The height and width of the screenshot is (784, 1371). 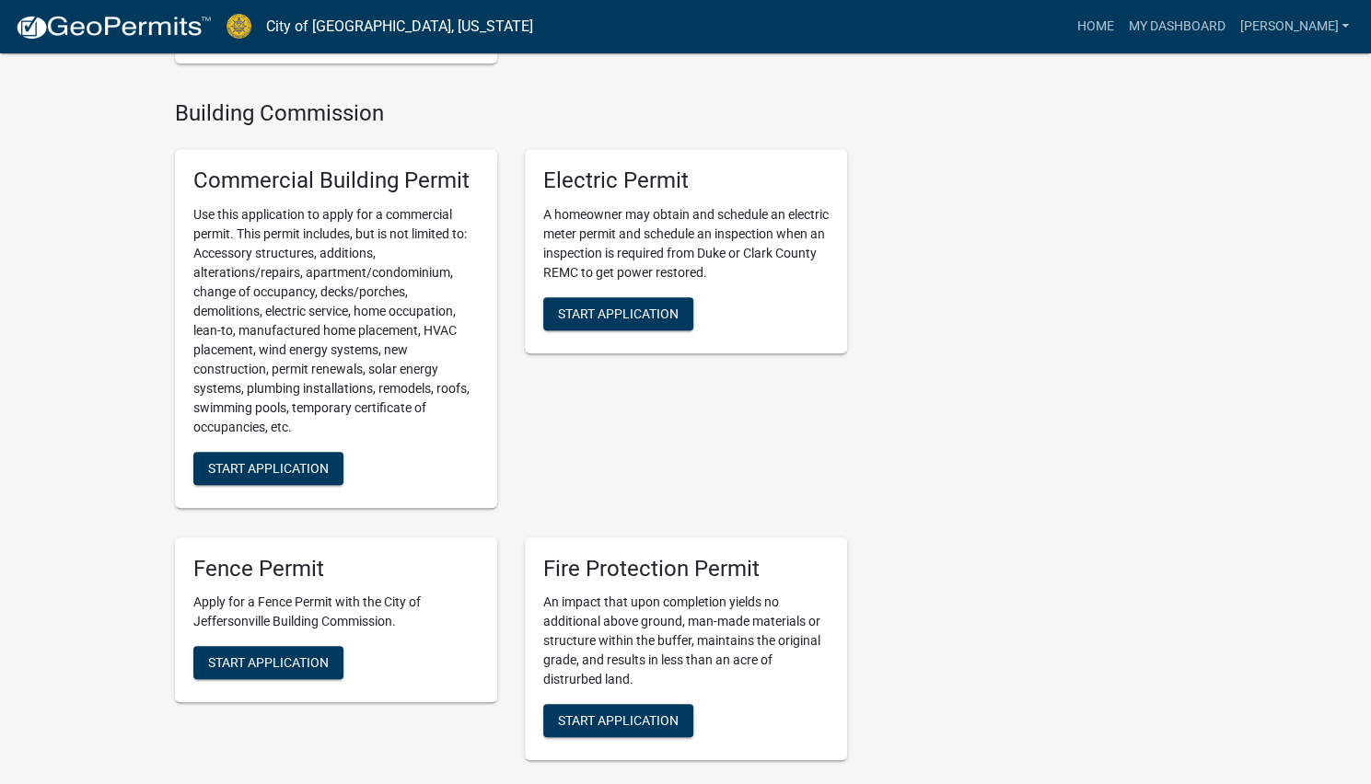 I want to click on h4: Building Commission, so click(x=511, y=113).